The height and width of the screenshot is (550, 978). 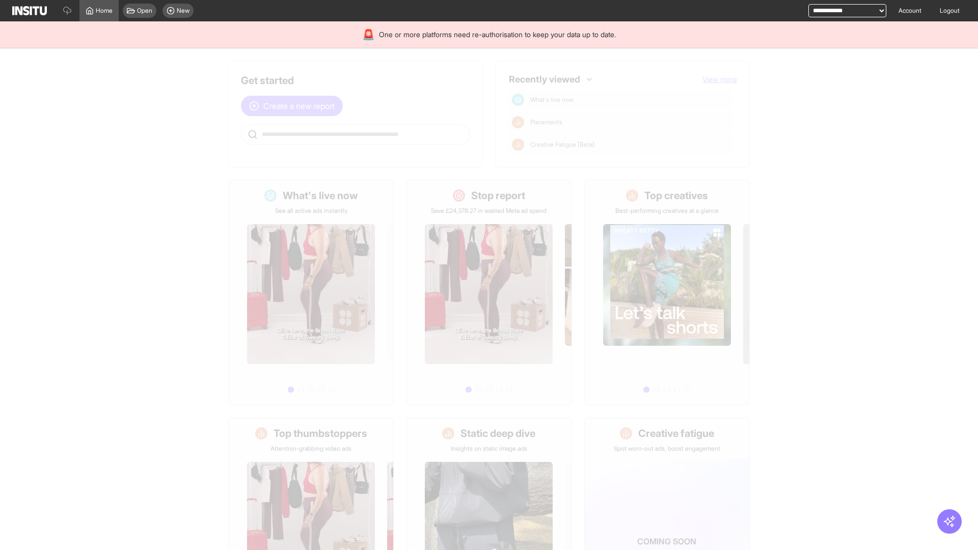 What do you see at coordinates (145, 11) in the screenshot?
I see `span: Open` at bounding box center [145, 11].